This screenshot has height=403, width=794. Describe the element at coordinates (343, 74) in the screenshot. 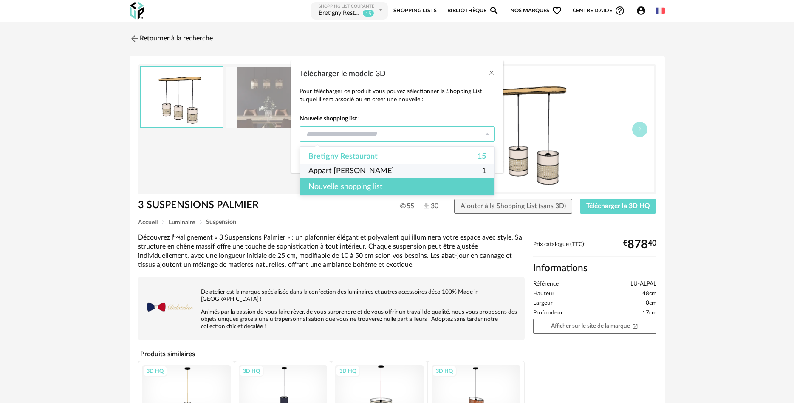

I see `span: Télécharger le modele 3D` at that location.